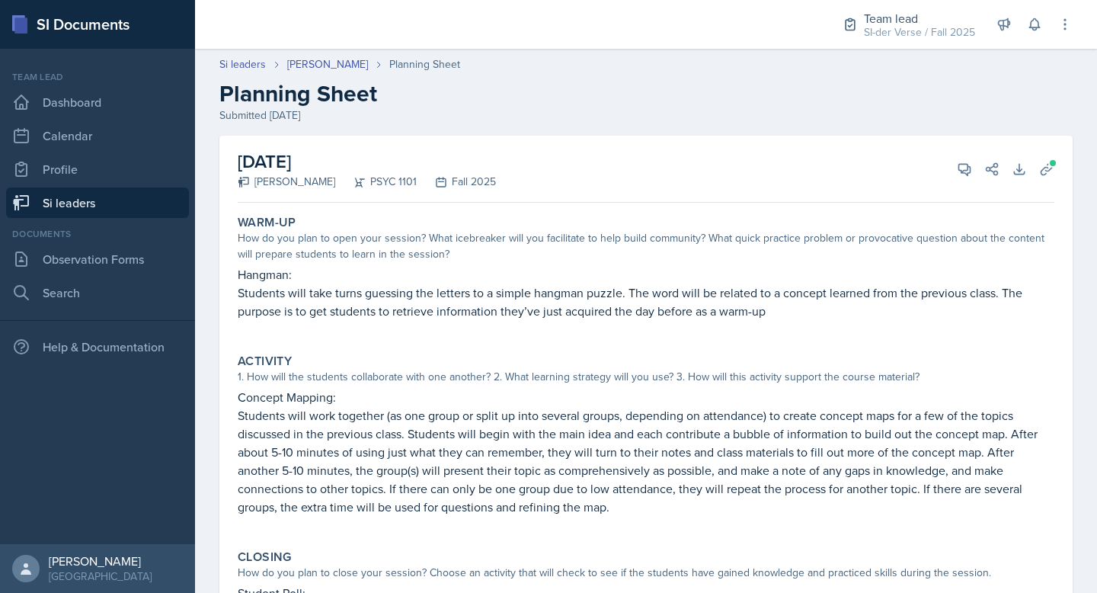 The width and height of the screenshot is (1097, 593). I want to click on div: Help & Documentation, so click(98, 347).